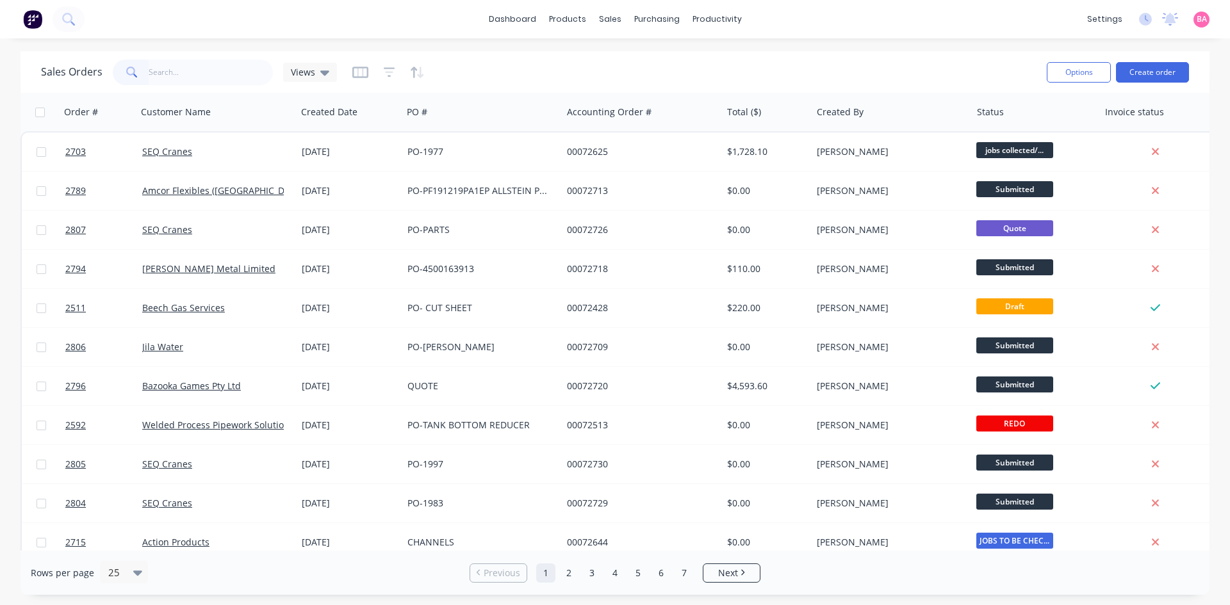 Image resolution: width=1230 pixels, height=605 pixels. I want to click on div: PO-4500163913, so click(478, 269).